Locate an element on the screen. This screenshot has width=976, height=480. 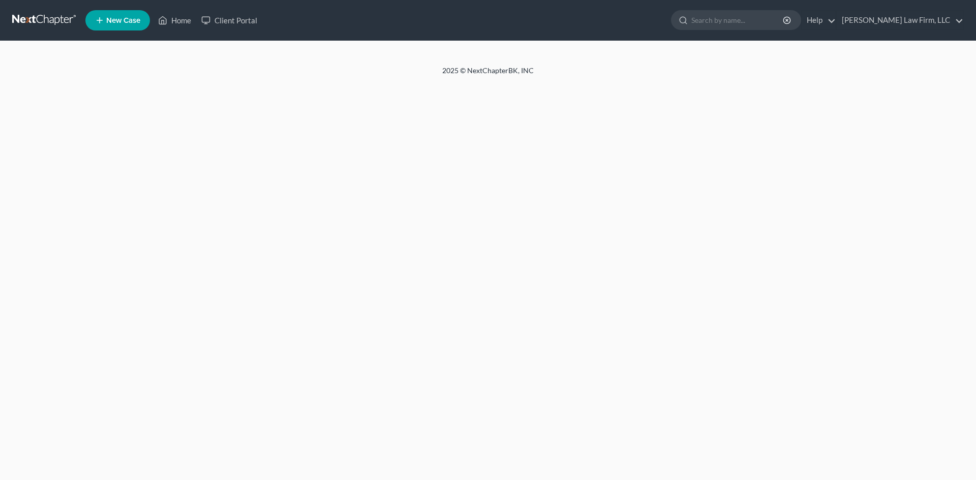
input: Search by name... is located at coordinates (738, 20).